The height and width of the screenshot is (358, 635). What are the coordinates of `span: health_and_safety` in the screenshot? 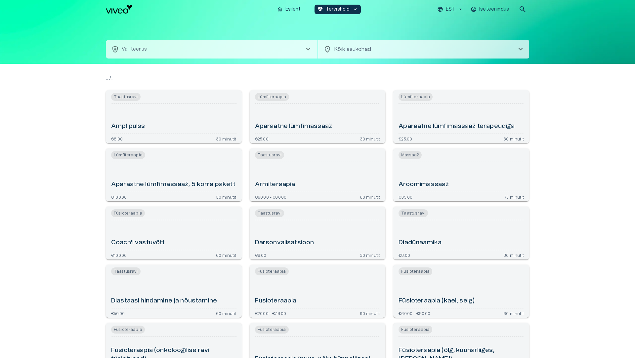 It's located at (115, 49).